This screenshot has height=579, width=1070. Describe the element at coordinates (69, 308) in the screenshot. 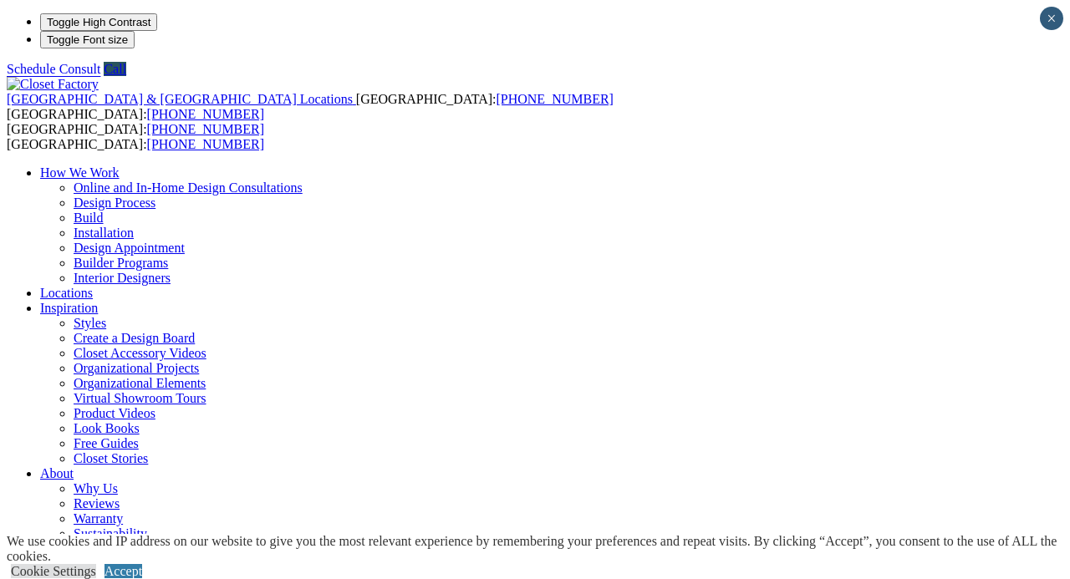

I see `a: Inspiration` at that location.